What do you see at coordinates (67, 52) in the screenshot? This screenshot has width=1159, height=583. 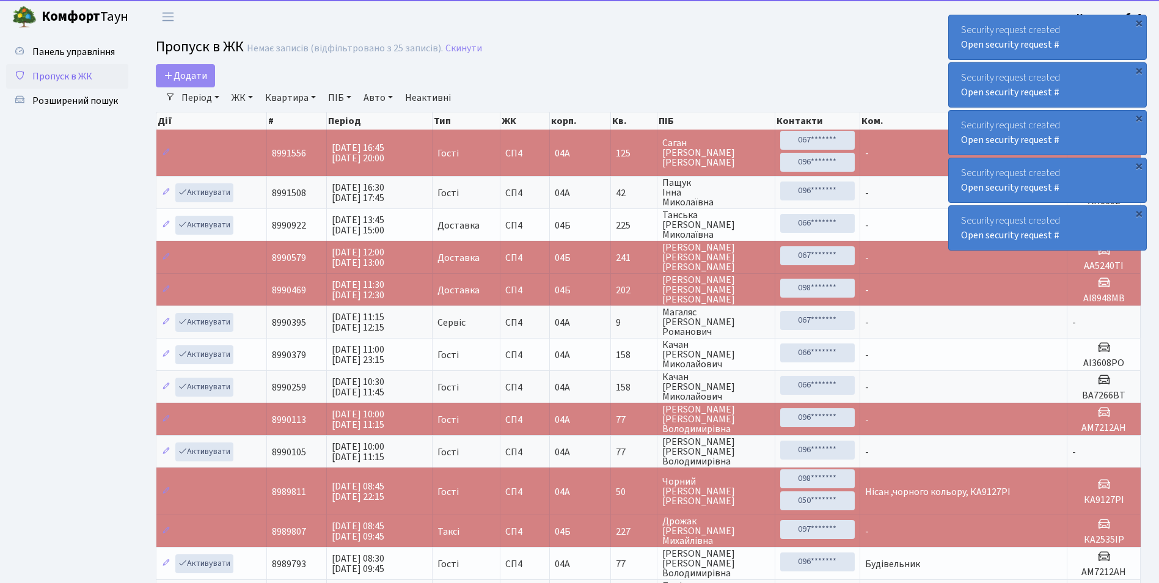 I see `a: Панель управління` at bounding box center [67, 52].